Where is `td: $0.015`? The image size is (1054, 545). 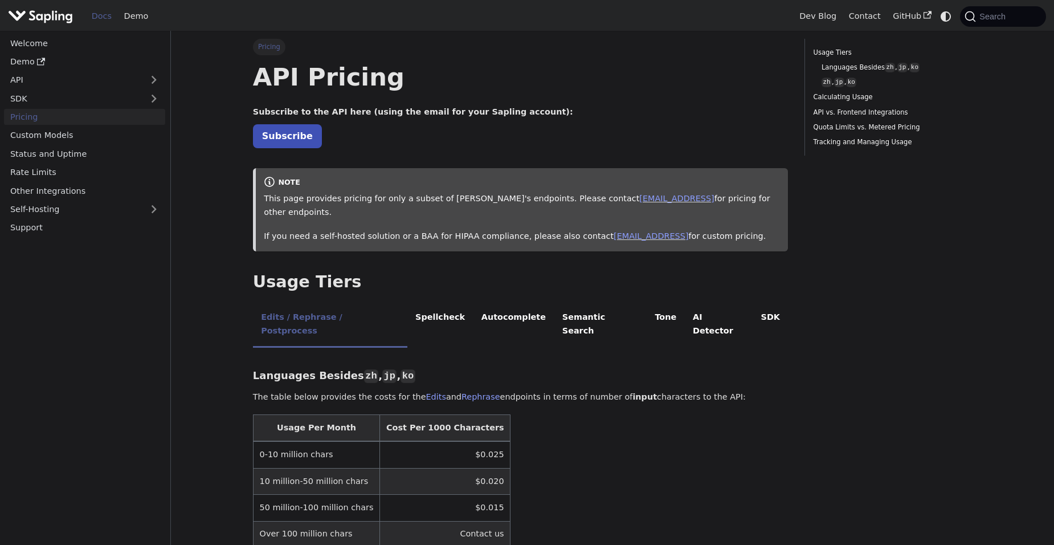
td: $0.015 is located at coordinates (445, 508).